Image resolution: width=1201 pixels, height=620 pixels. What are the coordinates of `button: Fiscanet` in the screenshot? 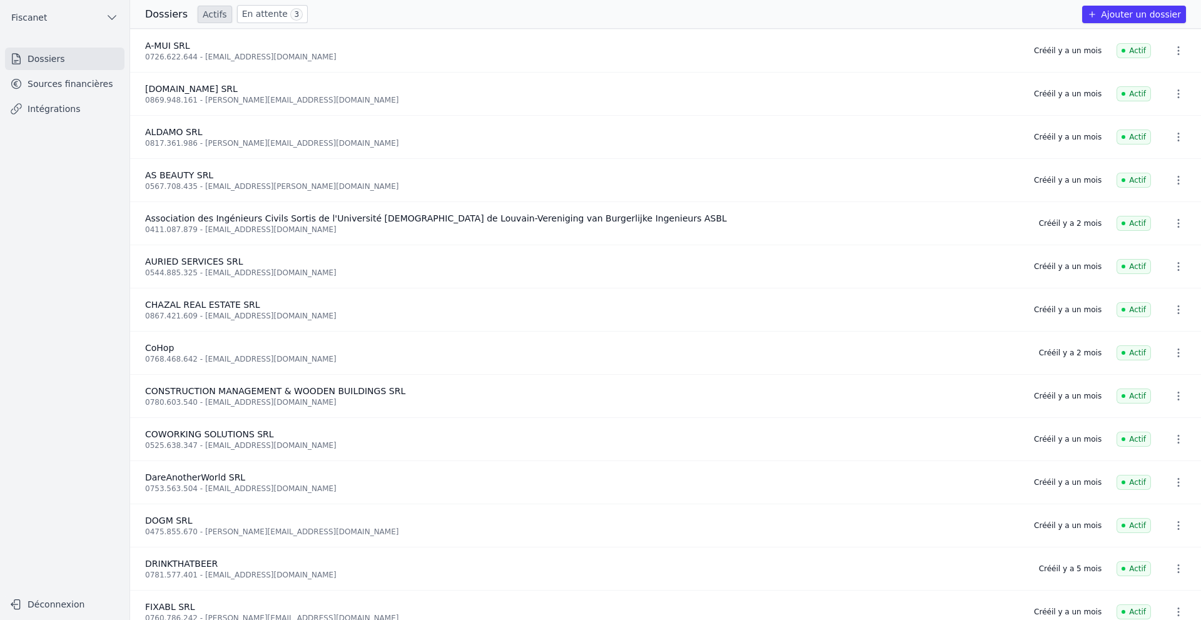 It's located at (64, 18).